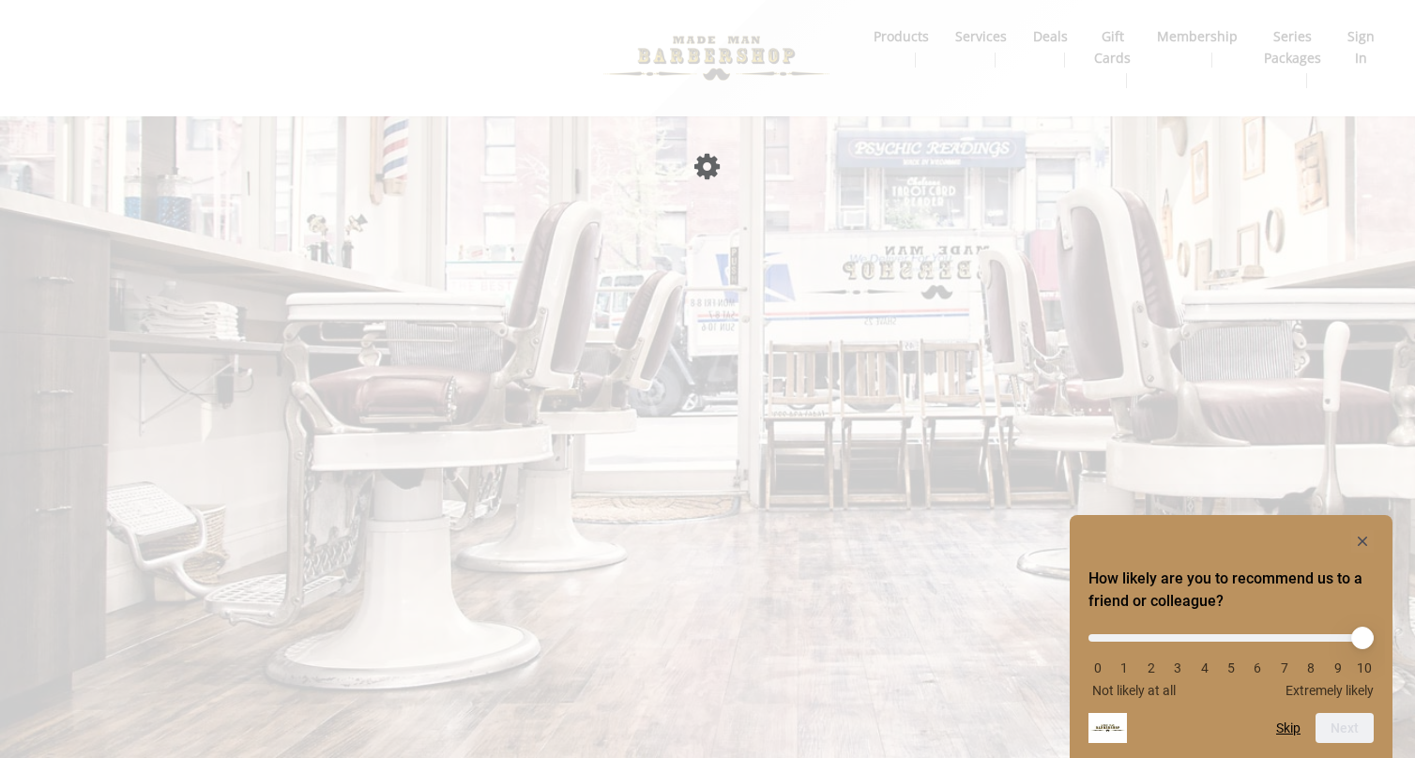  Describe the element at coordinates (1284, 668) in the screenshot. I see `li: 7` at that location.